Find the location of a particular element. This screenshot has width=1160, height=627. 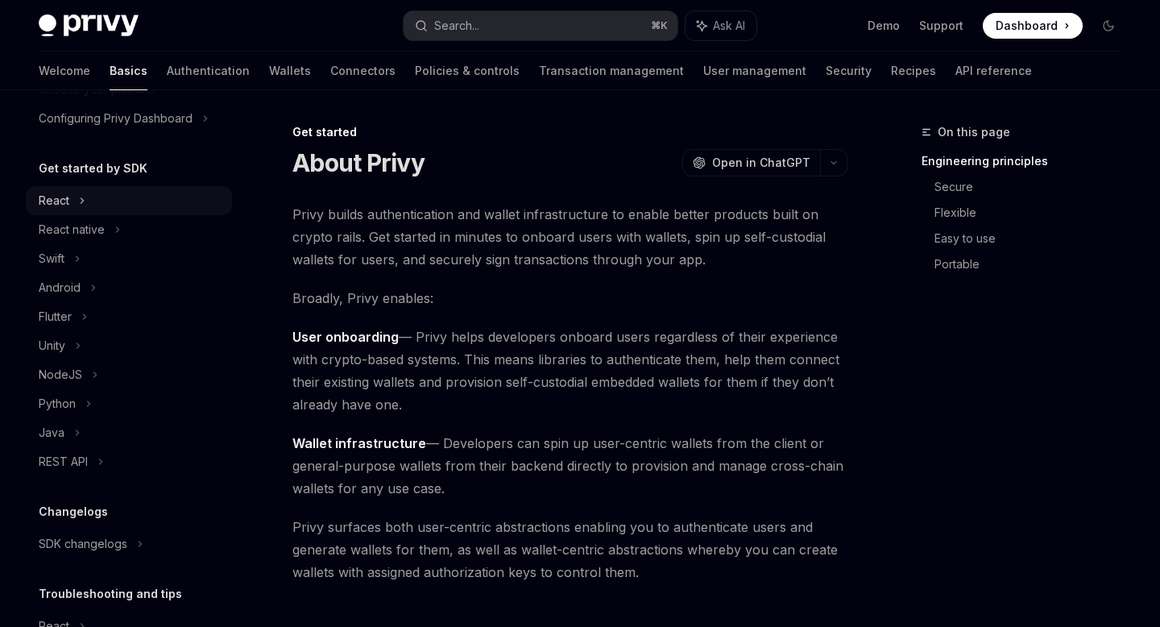

strong: User onboarding is located at coordinates (346, 337).